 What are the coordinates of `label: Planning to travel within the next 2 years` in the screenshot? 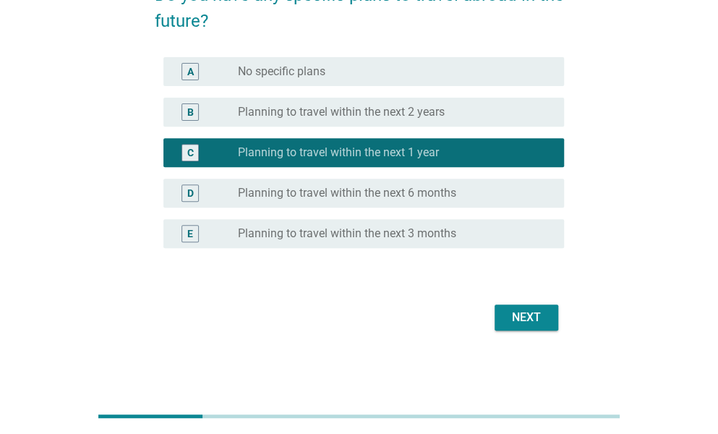 It's located at (341, 112).